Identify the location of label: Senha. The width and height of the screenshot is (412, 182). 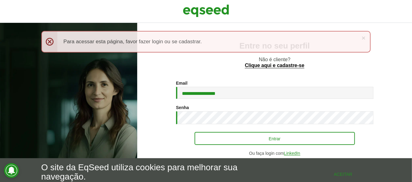
(183, 107).